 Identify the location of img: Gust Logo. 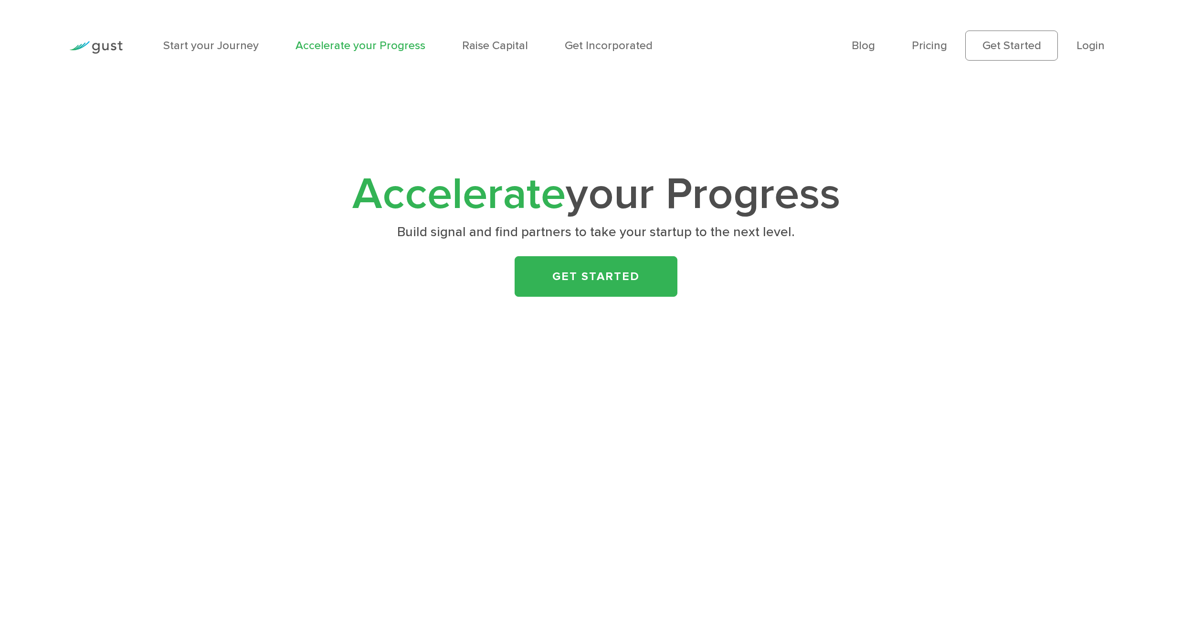
(96, 47).